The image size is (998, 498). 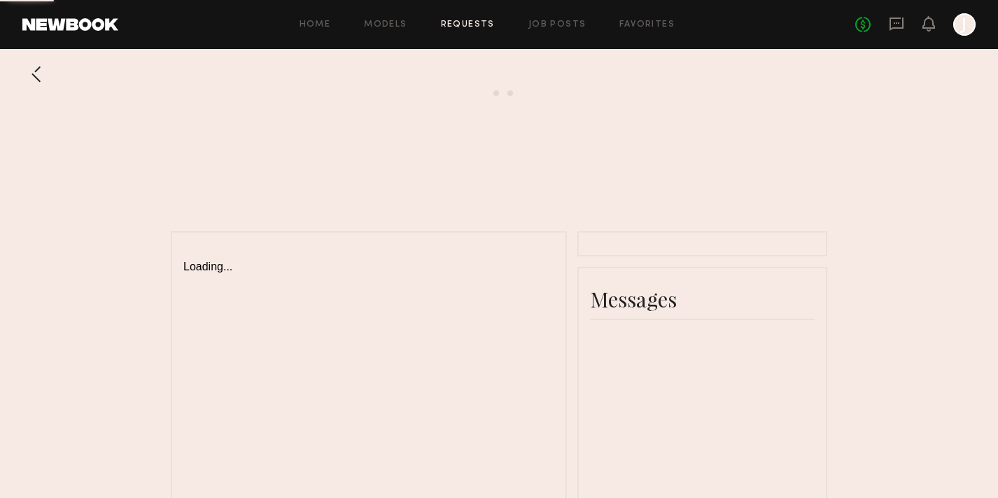 I want to click on div: Messages, so click(x=702, y=299).